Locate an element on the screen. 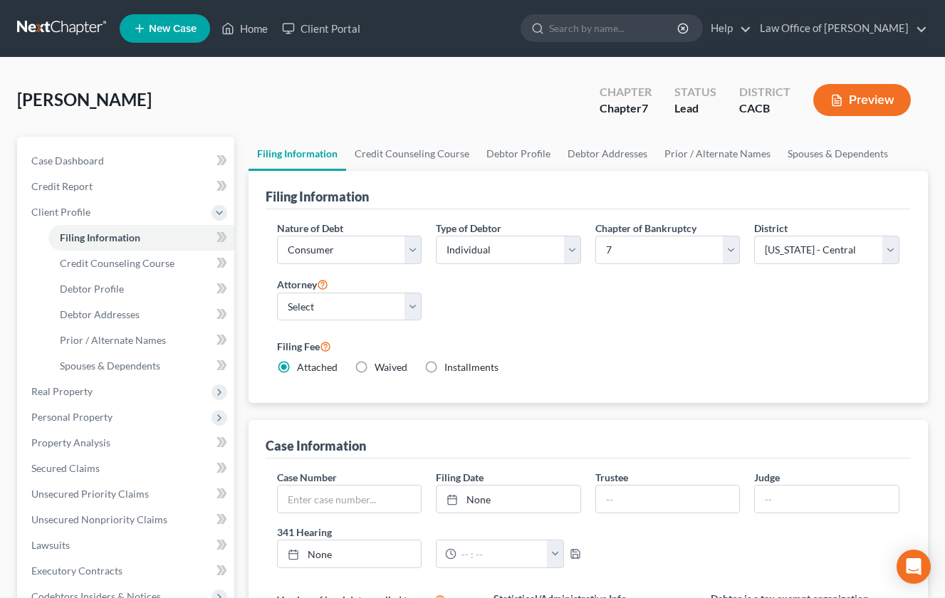 This screenshot has height=598, width=945. label: Filing Date is located at coordinates (459, 477).